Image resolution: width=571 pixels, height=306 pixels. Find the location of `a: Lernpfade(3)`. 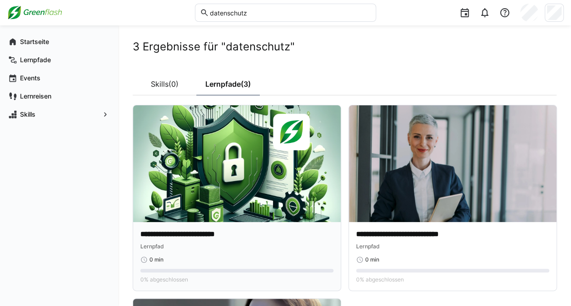

a: Lernpfade(3) is located at coordinates (228, 84).